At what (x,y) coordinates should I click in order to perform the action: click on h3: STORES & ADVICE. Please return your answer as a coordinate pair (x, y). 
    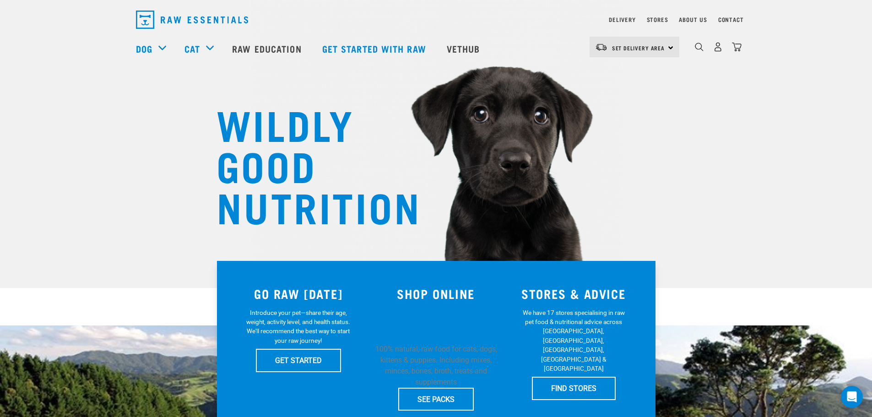
    Looking at the image, I should click on (573, 293).